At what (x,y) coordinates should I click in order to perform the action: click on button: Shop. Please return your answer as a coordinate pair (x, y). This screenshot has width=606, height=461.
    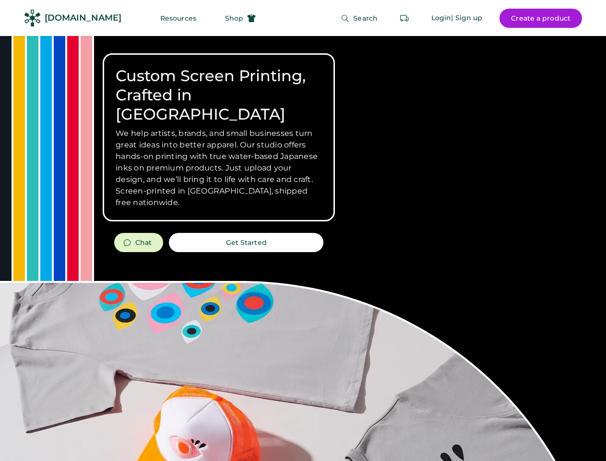
    Looking at the image, I should click on (240, 18).